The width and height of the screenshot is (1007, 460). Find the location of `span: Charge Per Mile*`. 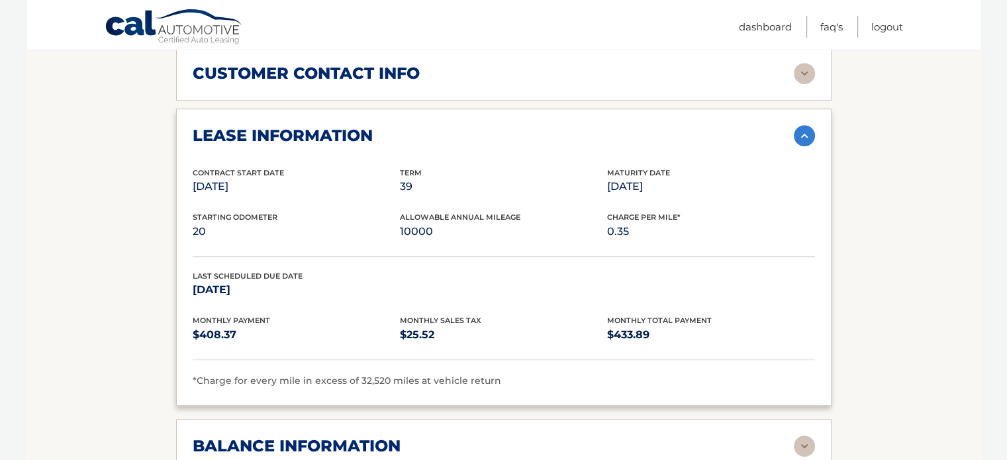

span: Charge Per Mile* is located at coordinates (643, 217).